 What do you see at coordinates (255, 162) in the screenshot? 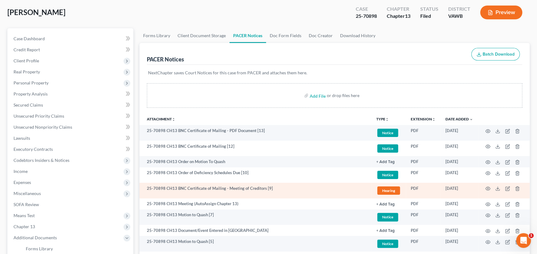
I see `td: 25-70898 CH13 Order on Motion To Quash` at bounding box center [255, 162].